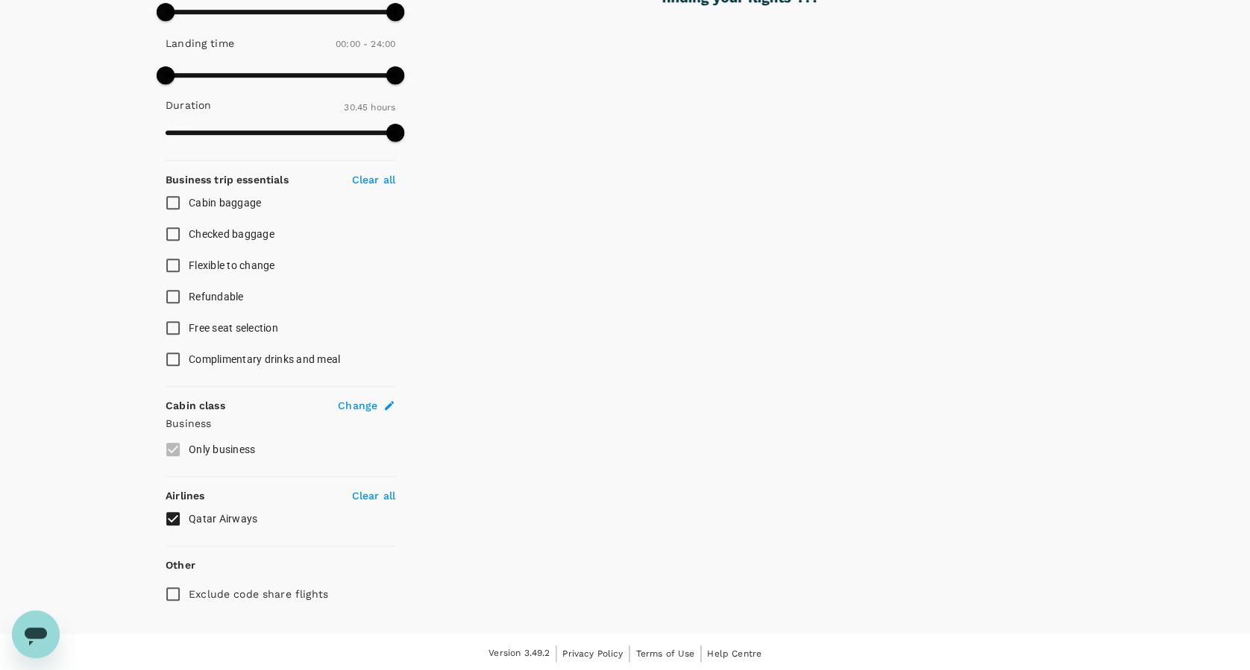  I want to click on span: Privacy Policy, so click(592, 654).